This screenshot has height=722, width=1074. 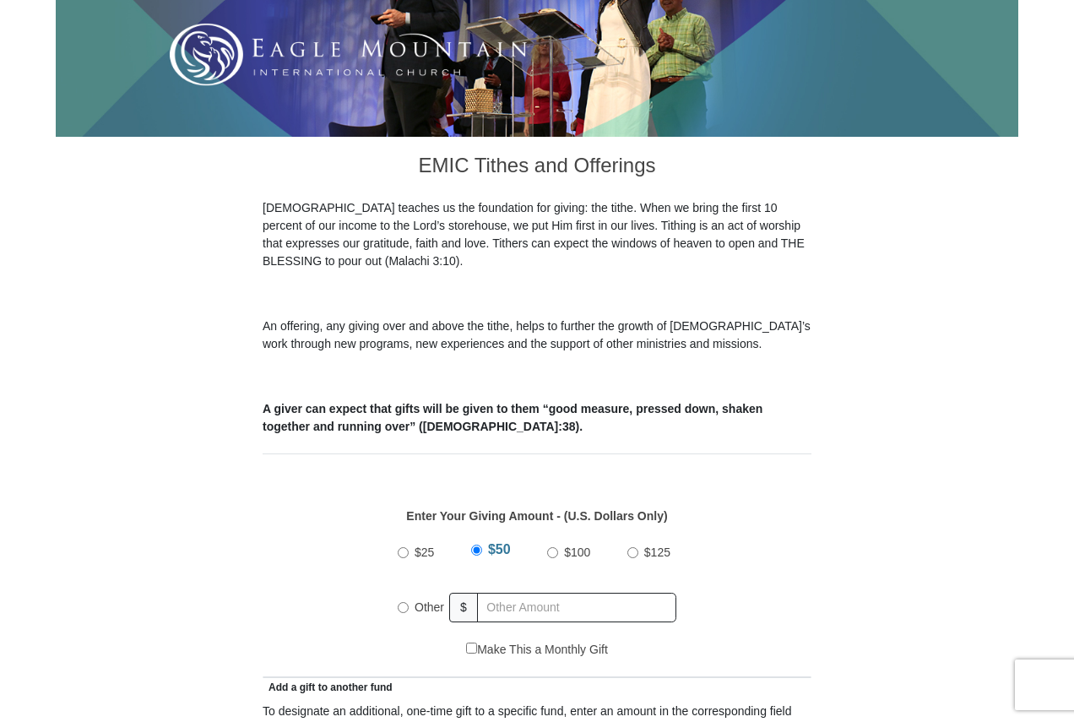 I want to click on p: An offering, any giving over and above the tithe, helps to further the growth of [DEMOGRAPHIC_DAT..., so click(x=537, y=335).